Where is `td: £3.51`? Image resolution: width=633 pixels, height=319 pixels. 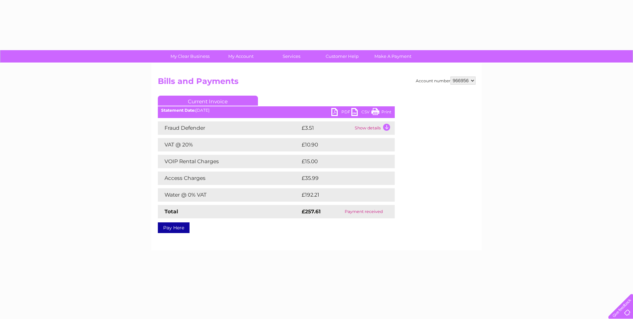
td: £3.51 is located at coordinates (327, 128).